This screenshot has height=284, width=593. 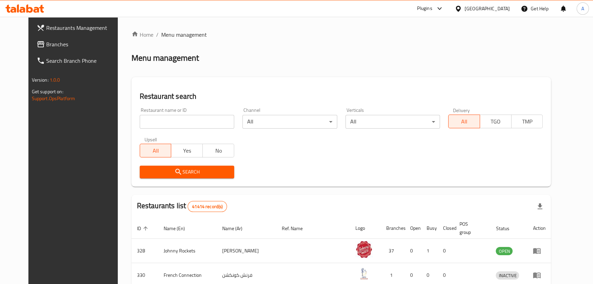 What do you see at coordinates (55, 80) in the screenshot?
I see `span: 1.0.0` at bounding box center [55, 80].